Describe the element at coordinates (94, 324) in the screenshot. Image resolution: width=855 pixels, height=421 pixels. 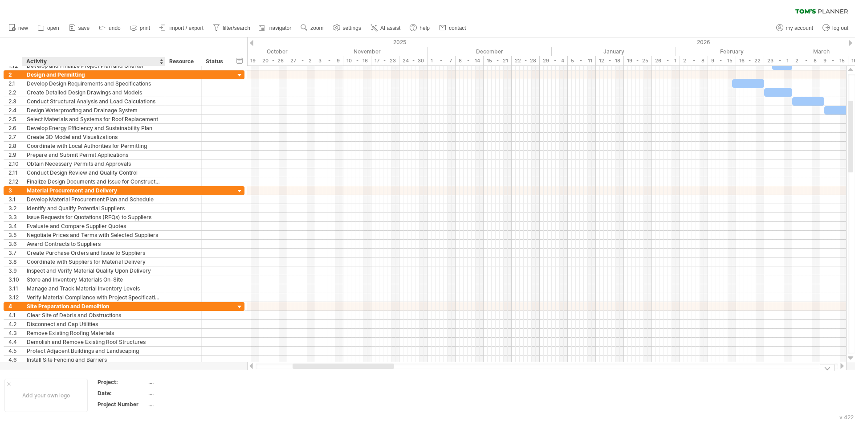
I see `div: Disconnect and Cap Utilities` at that location.